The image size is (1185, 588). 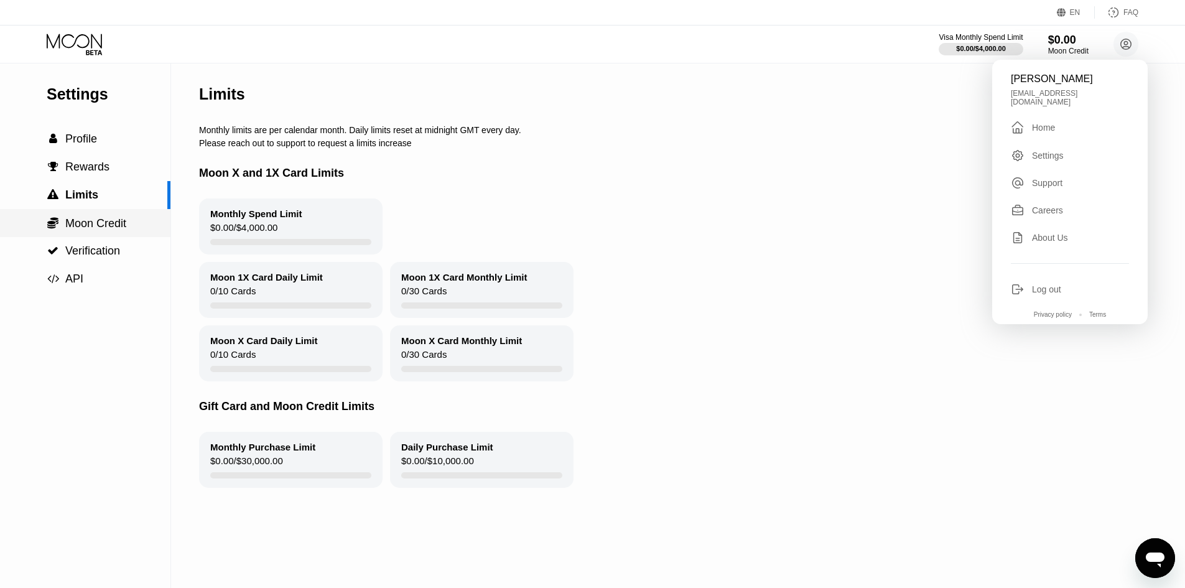 I want to click on div: Moon X Card Daily Limit, so click(x=264, y=340).